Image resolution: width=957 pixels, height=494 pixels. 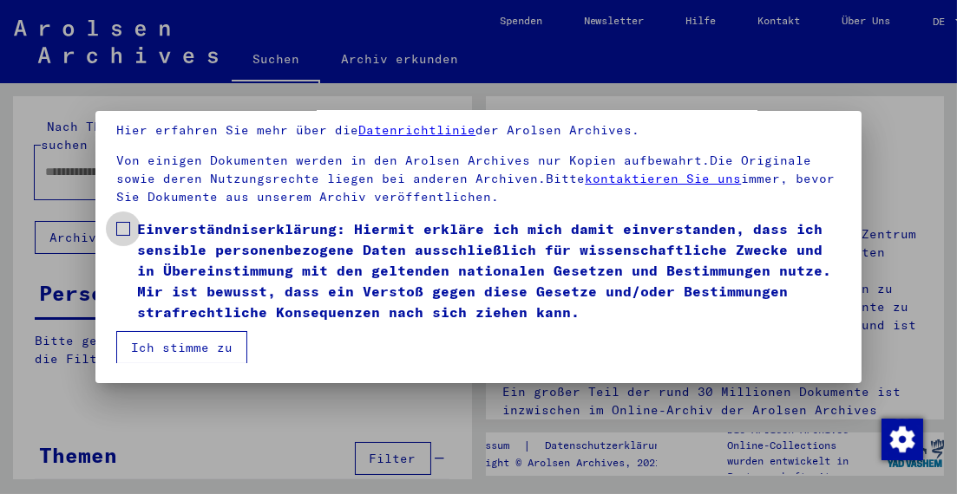 What do you see at coordinates (416, 130) in the screenshot?
I see `a: Datenrichtlinie` at bounding box center [416, 130].